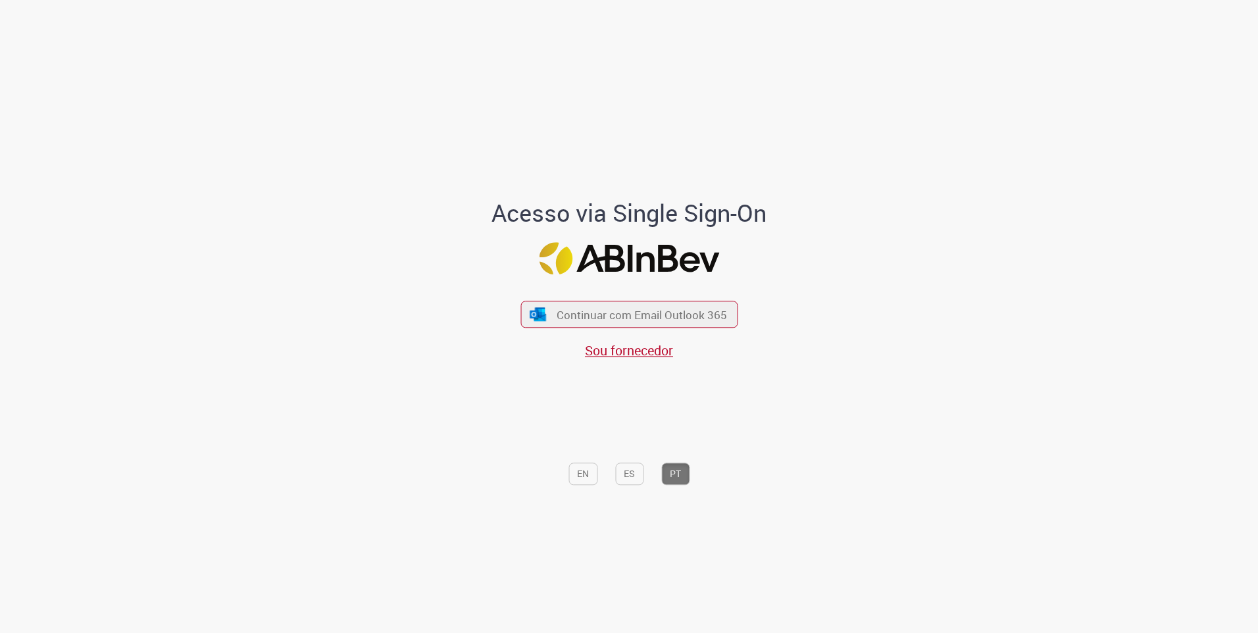  I want to click on a: Sou fornecedor, so click(629, 351).